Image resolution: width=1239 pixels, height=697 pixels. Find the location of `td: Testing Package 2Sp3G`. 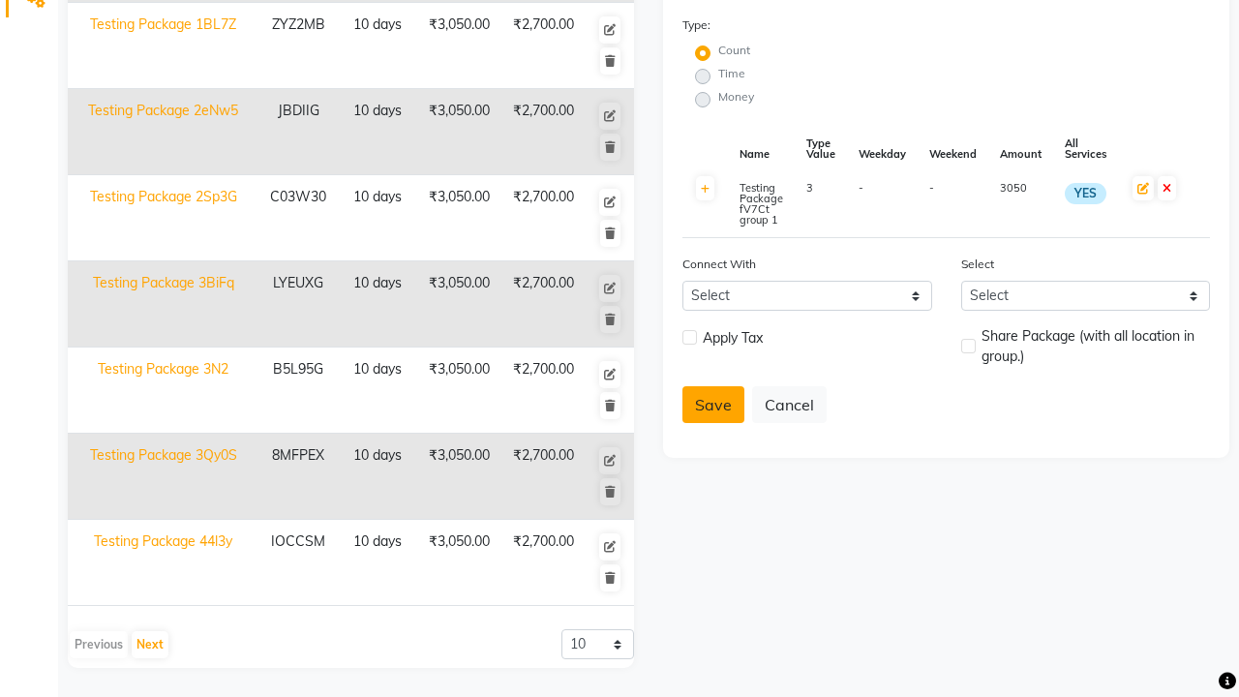

td: Testing Package 2Sp3G is located at coordinates (163, 218).